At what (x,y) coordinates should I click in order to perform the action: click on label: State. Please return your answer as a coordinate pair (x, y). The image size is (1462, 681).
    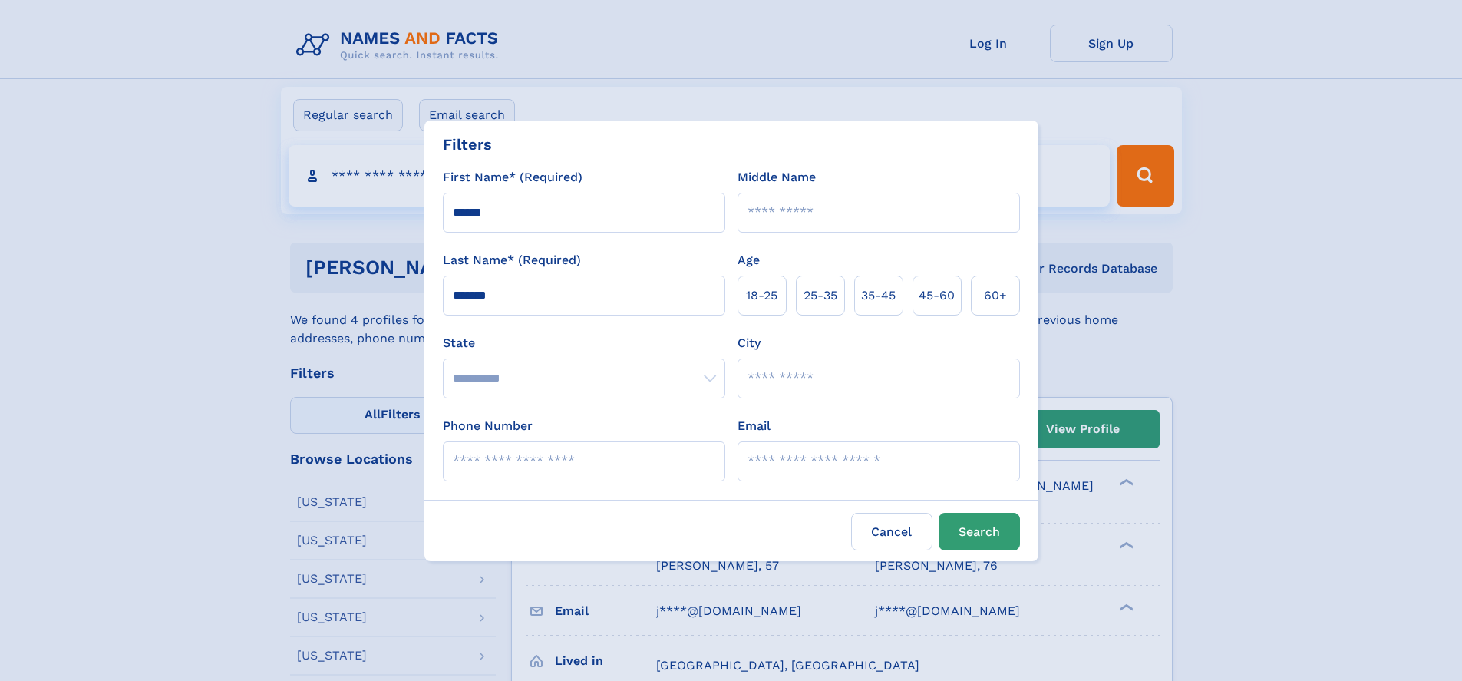
    Looking at the image, I should click on (584, 343).